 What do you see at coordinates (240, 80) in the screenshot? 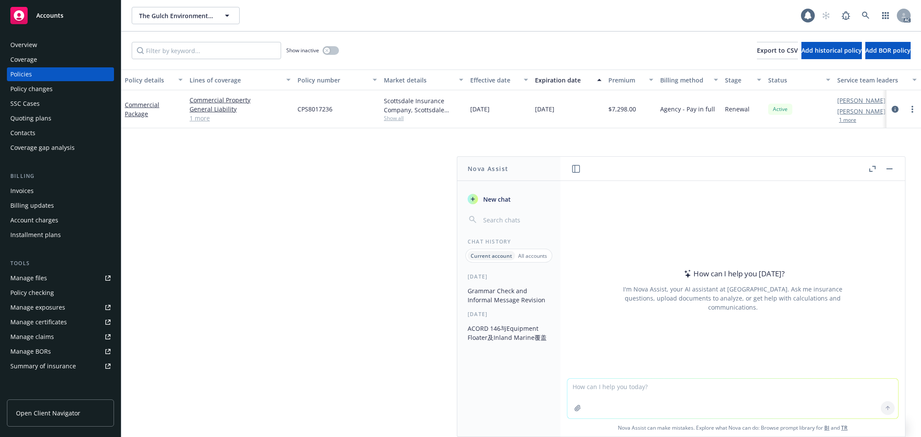
I see `button: Lines of coverage` at bounding box center [240, 80].